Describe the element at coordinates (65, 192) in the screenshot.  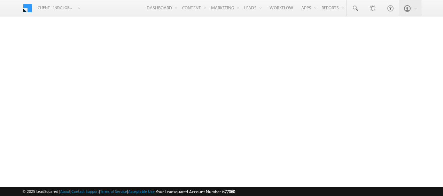
I see `a: About` at that location.